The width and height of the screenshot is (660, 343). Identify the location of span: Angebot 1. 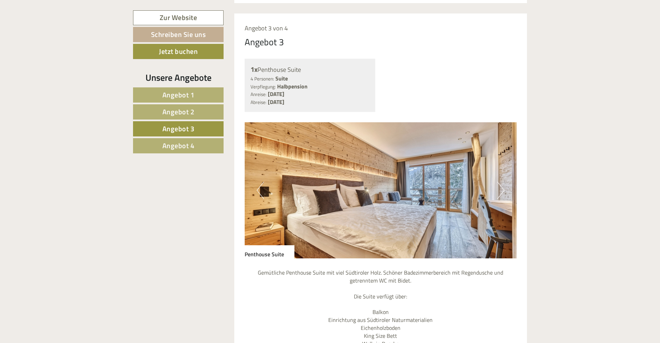
(178, 95).